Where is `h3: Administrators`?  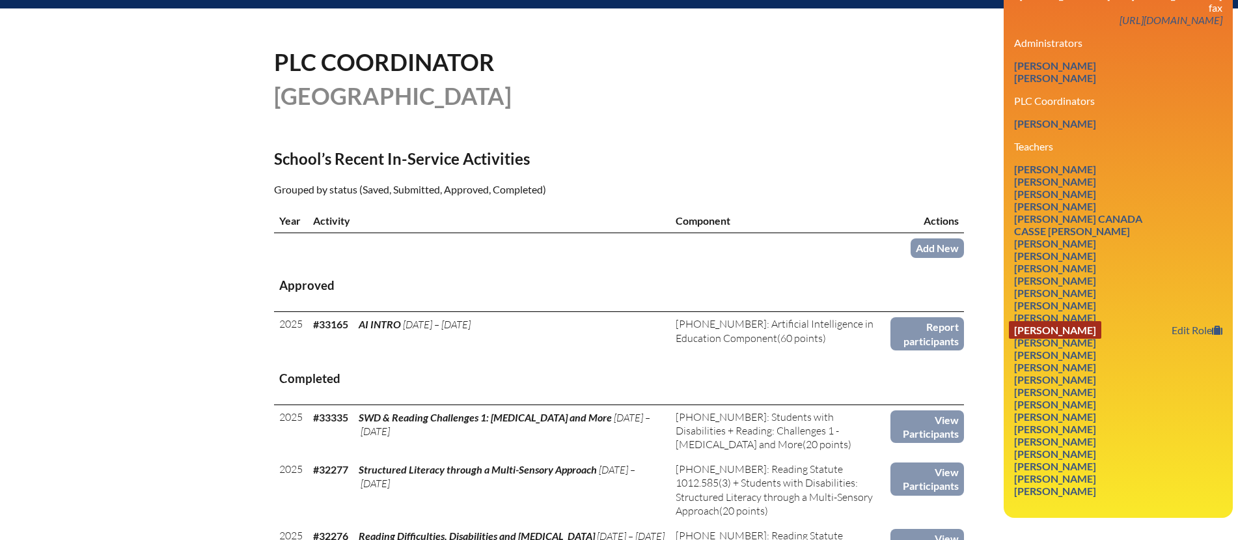 h3: Administrators is located at coordinates (1118, 42).